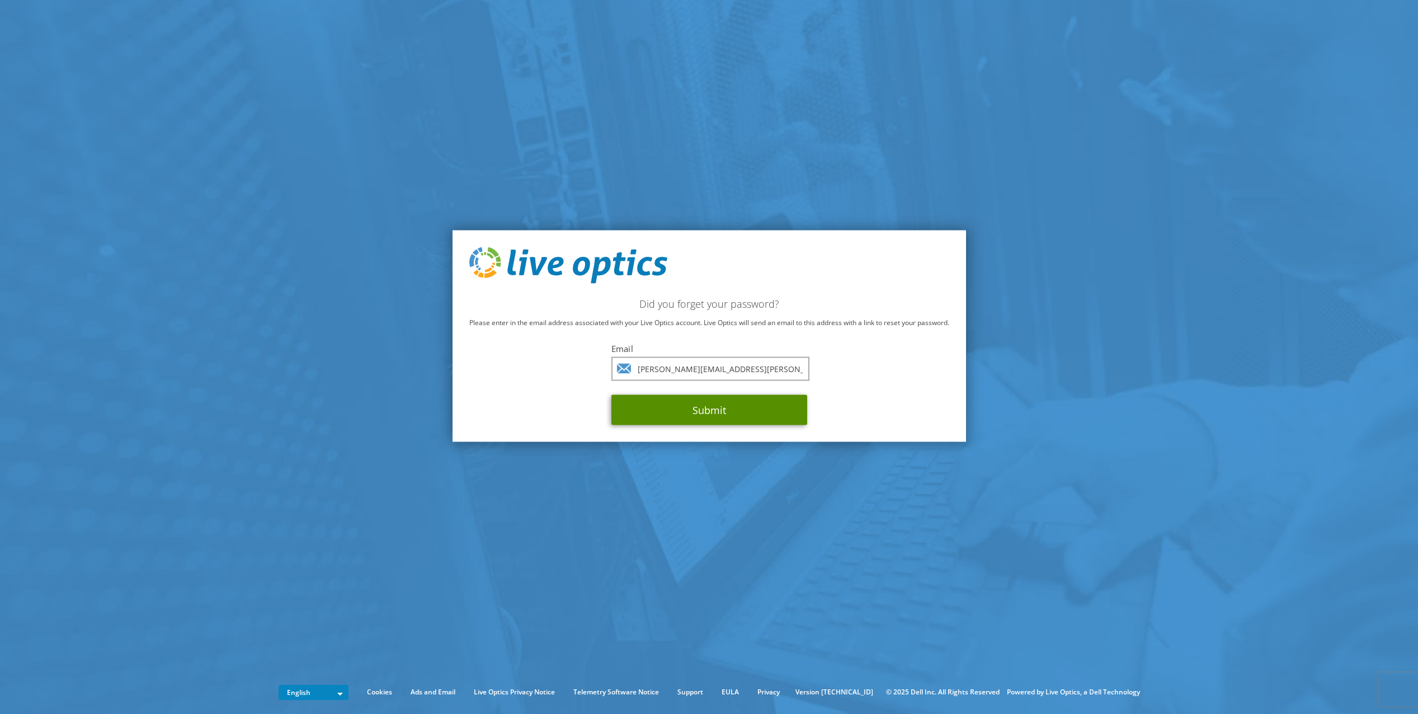  What do you see at coordinates (769, 692) in the screenshot?
I see `a: Privacy` at bounding box center [769, 692].